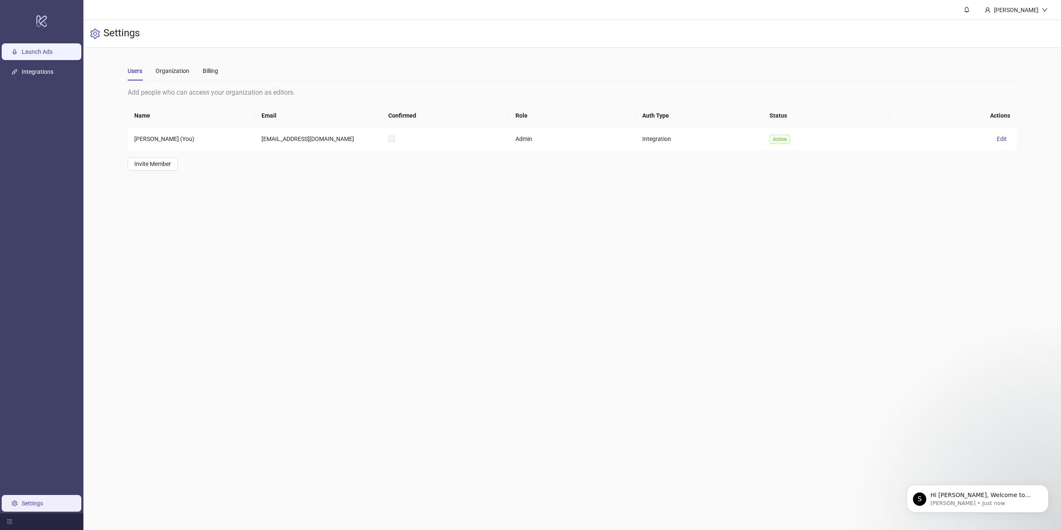 This screenshot has height=530, width=1061. What do you see at coordinates (90, 36) in the screenshot?
I see `p: Message from Simon, sent Just now` at bounding box center [90, 36].